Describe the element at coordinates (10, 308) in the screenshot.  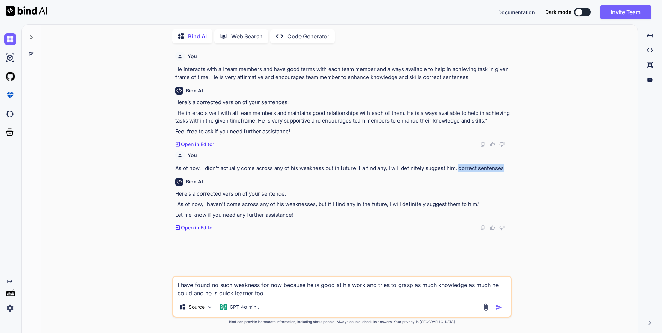
I see `img: settings` at that location.